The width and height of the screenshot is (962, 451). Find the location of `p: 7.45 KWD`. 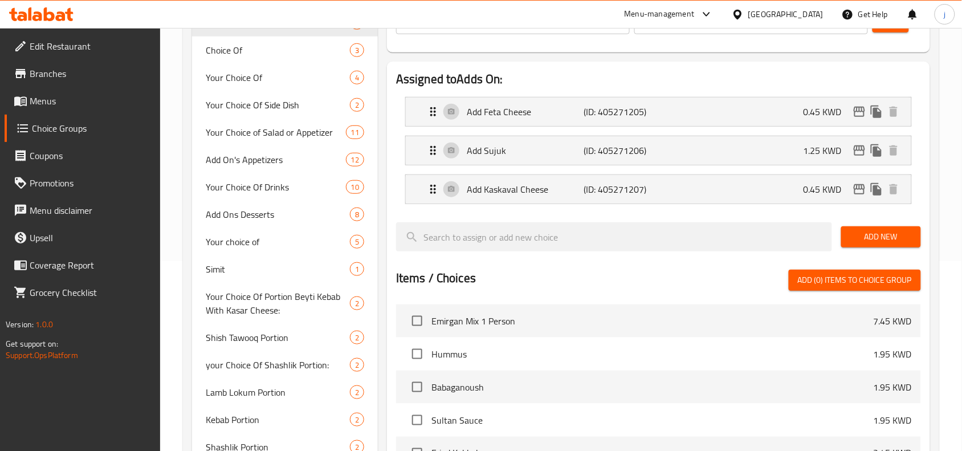

p: 7.45 KWD is located at coordinates (892, 321).